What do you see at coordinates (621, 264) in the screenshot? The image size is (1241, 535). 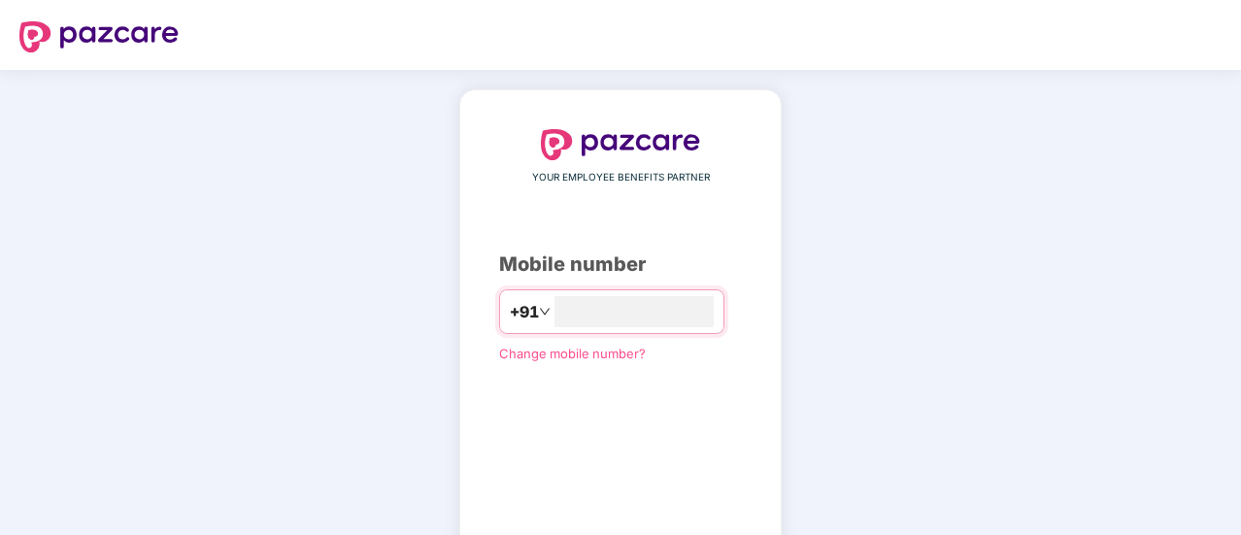 I see `div: Mobile number` at bounding box center [621, 264].